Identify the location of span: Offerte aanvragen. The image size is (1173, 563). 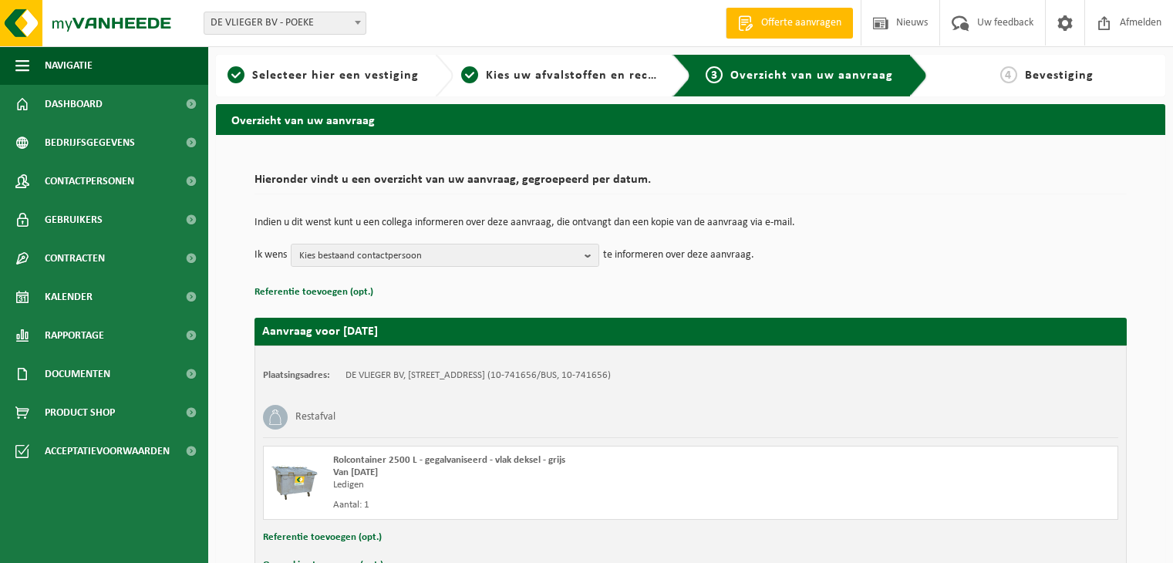
(802, 23).